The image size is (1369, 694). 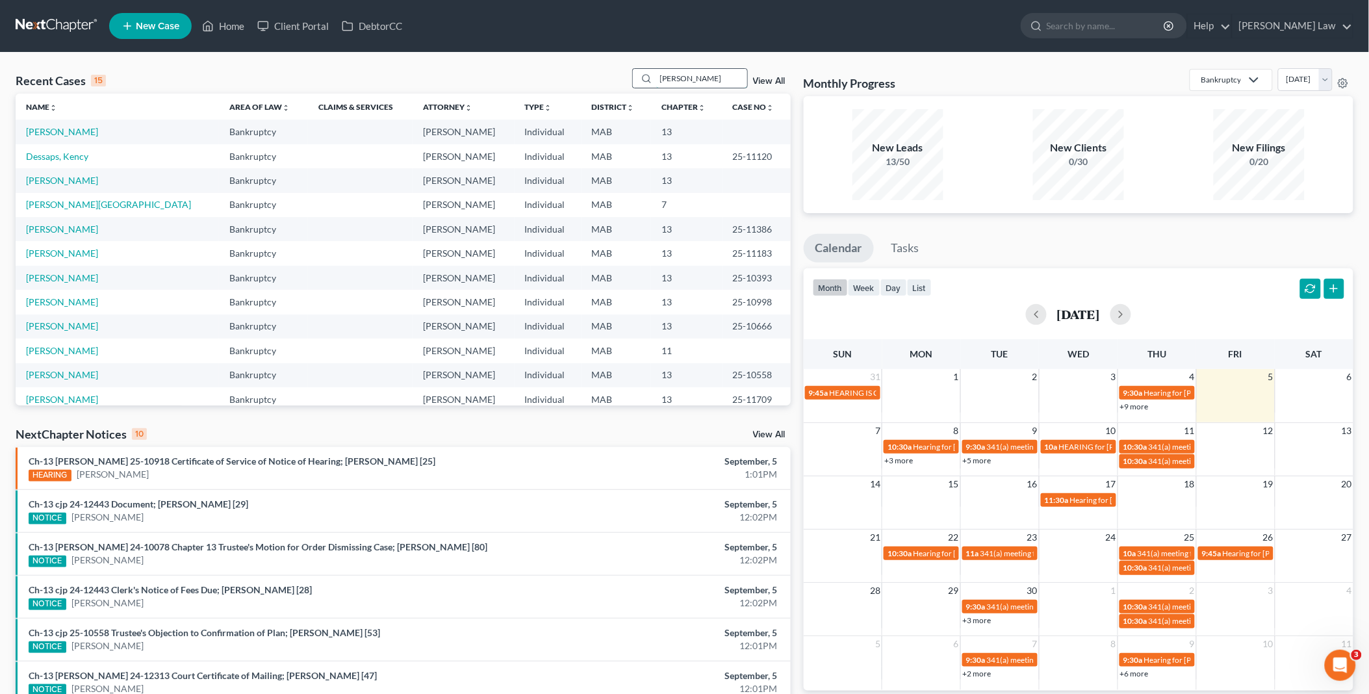 I want to click on span: 18, so click(x=1189, y=484).